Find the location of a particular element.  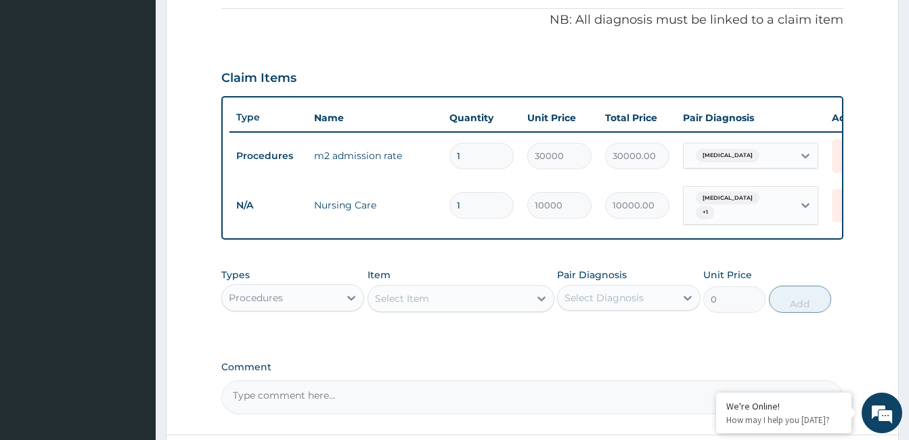

td: N/A is located at coordinates (268, 205).